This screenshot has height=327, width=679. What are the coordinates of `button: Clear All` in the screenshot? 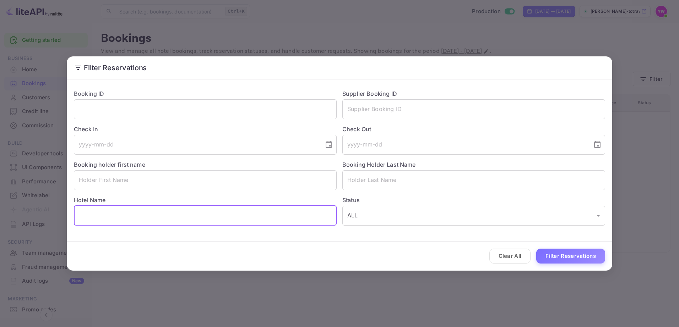 It's located at (510, 256).